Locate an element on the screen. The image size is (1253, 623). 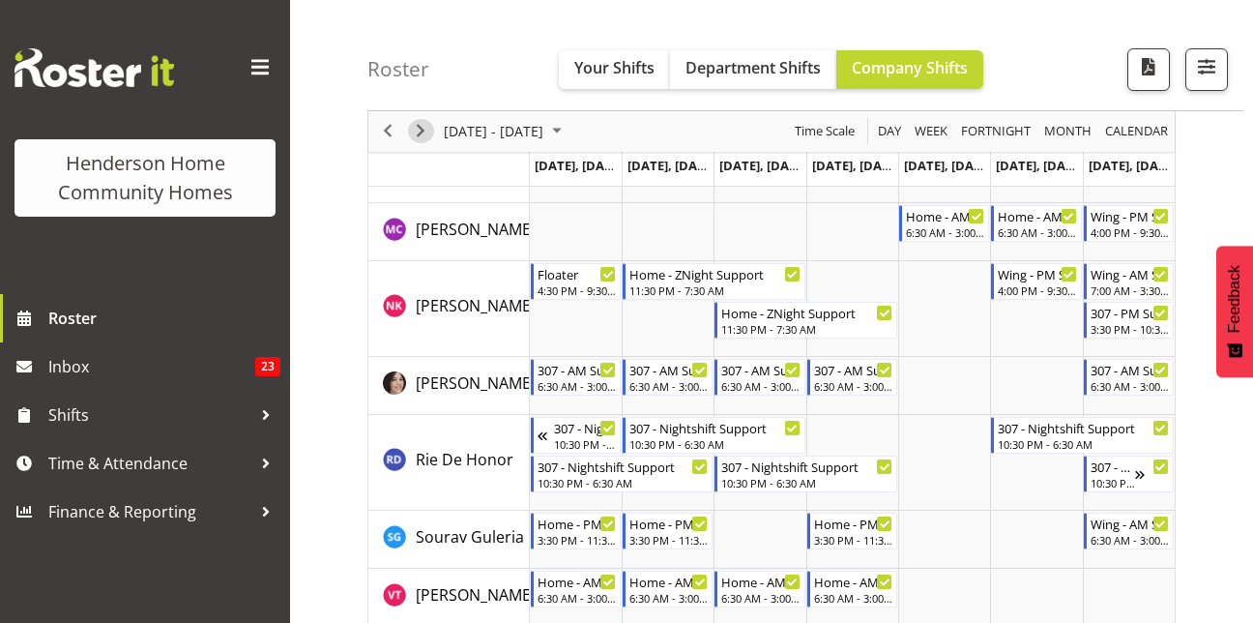
button: Company Shifts is located at coordinates (910, 70).